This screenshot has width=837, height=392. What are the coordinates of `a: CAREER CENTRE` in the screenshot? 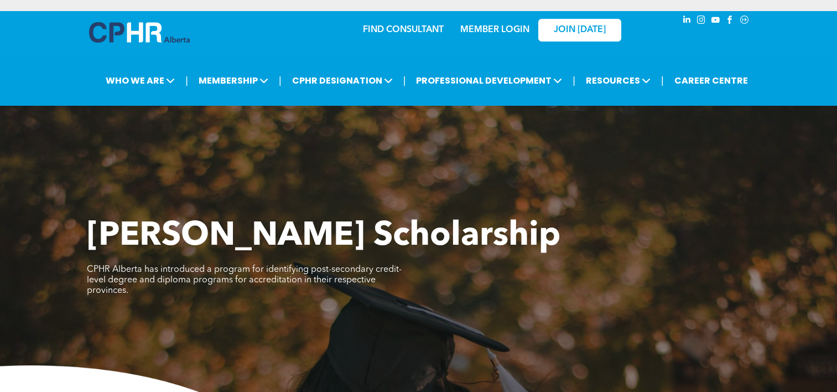 It's located at (711, 80).